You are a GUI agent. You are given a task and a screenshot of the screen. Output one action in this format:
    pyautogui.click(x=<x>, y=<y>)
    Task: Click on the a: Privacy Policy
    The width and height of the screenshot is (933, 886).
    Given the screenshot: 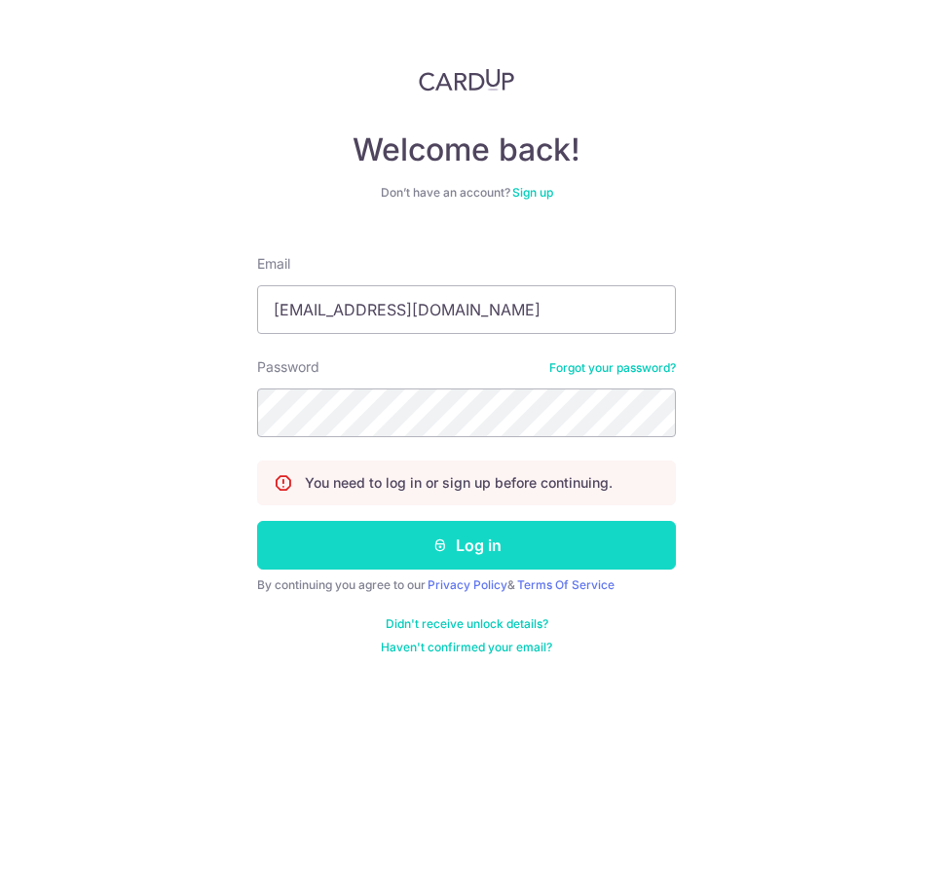 What is the action you would take?
    pyautogui.click(x=467, y=584)
    